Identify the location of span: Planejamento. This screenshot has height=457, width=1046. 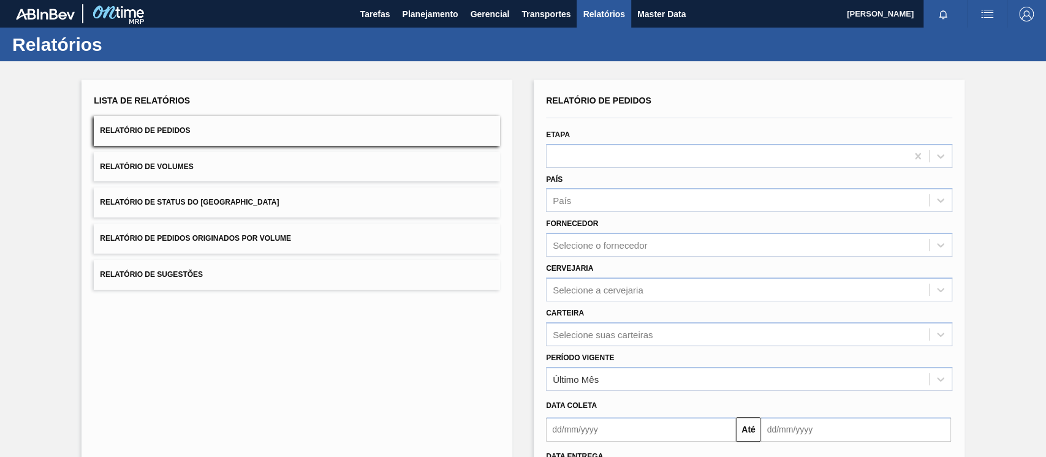
(429, 14).